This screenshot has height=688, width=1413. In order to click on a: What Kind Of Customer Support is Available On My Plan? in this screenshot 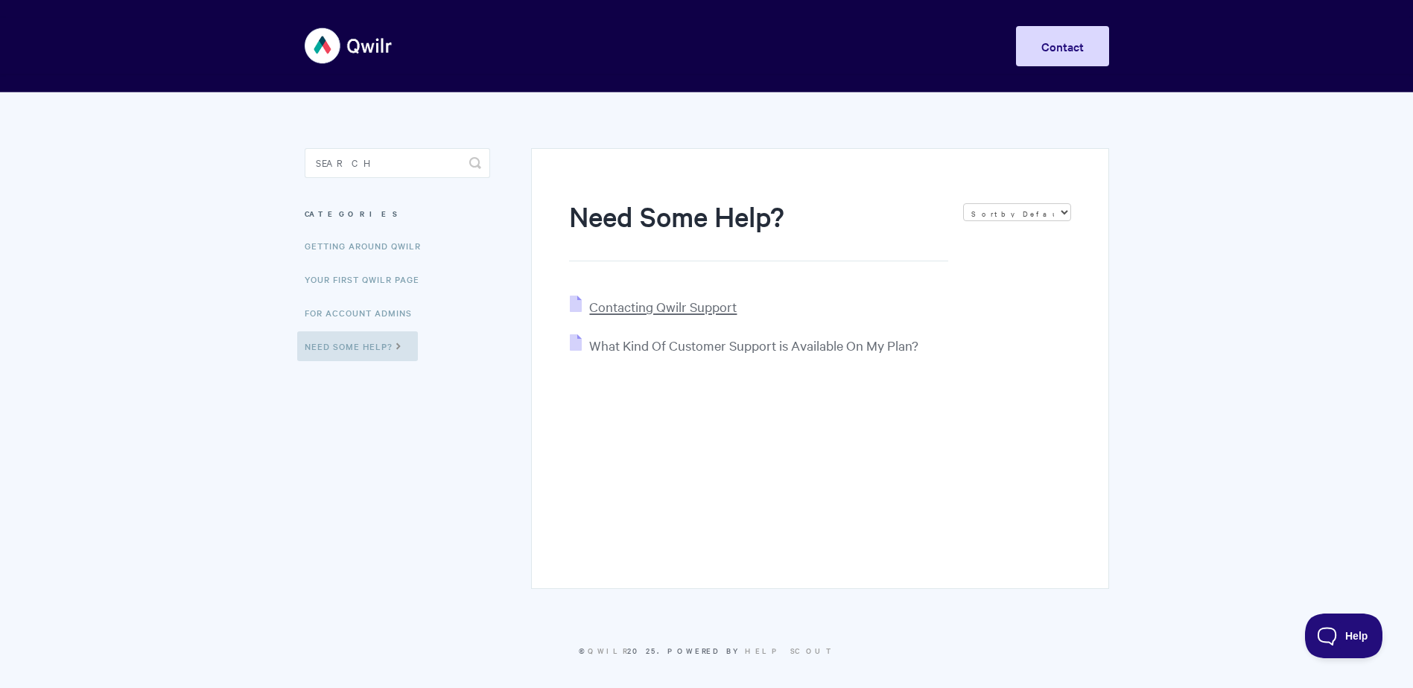, I will do `click(744, 345)`.